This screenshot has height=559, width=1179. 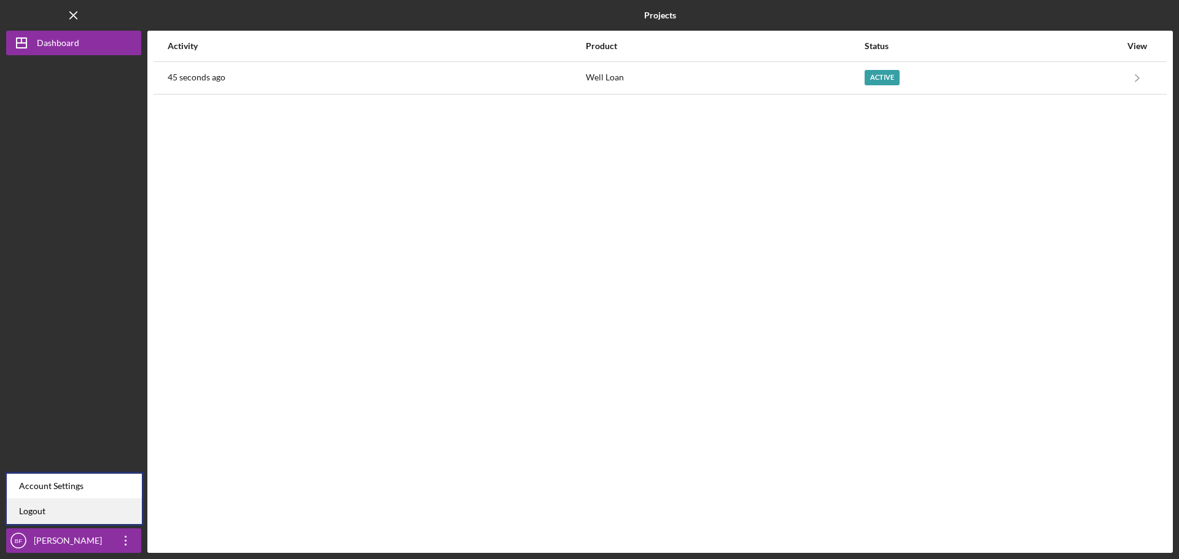 I want to click on text: BF, so click(x=18, y=541).